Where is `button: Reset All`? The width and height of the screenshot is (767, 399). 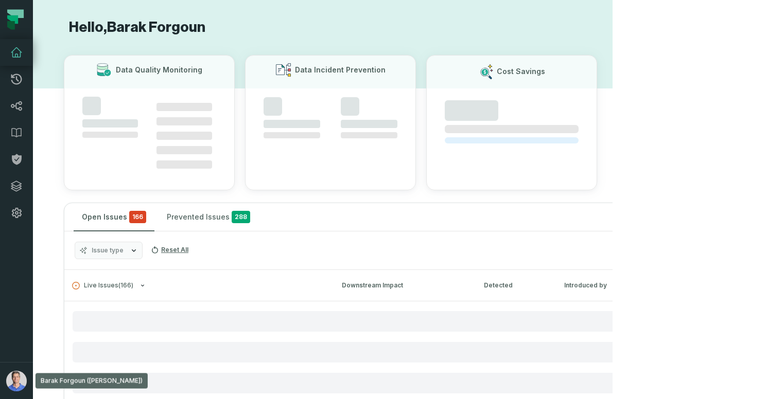 button: Reset All is located at coordinates (169, 250).